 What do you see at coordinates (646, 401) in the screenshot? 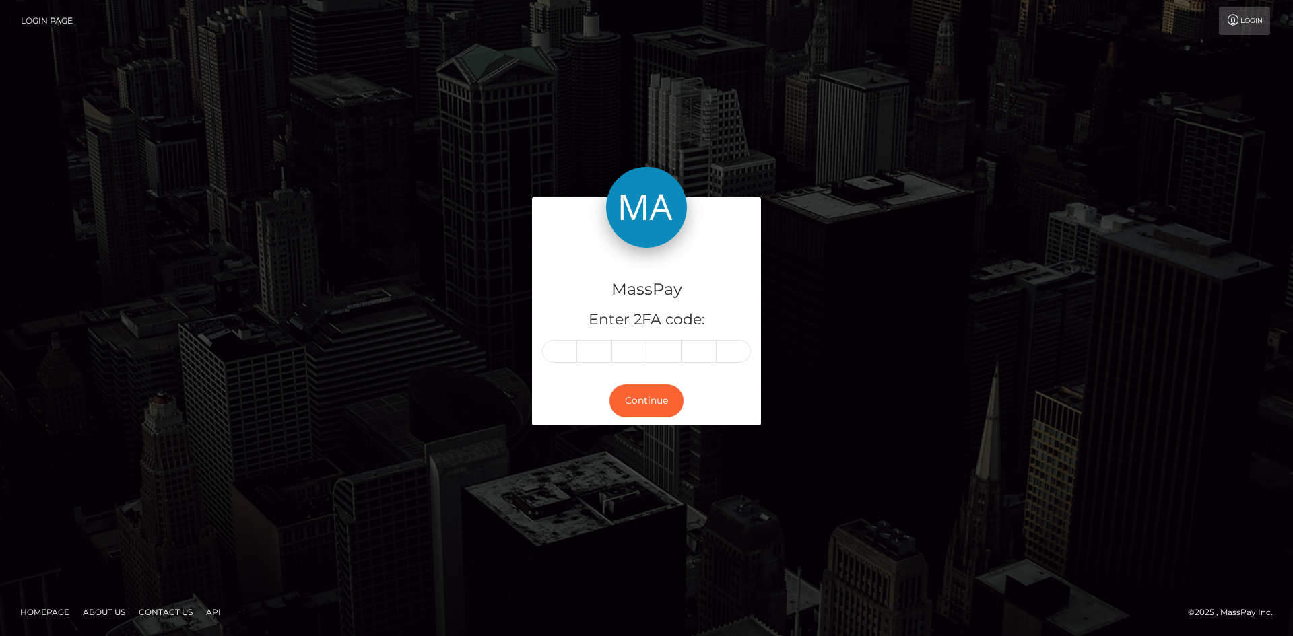
I see `button: Continue` at bounding box center [646, 401].